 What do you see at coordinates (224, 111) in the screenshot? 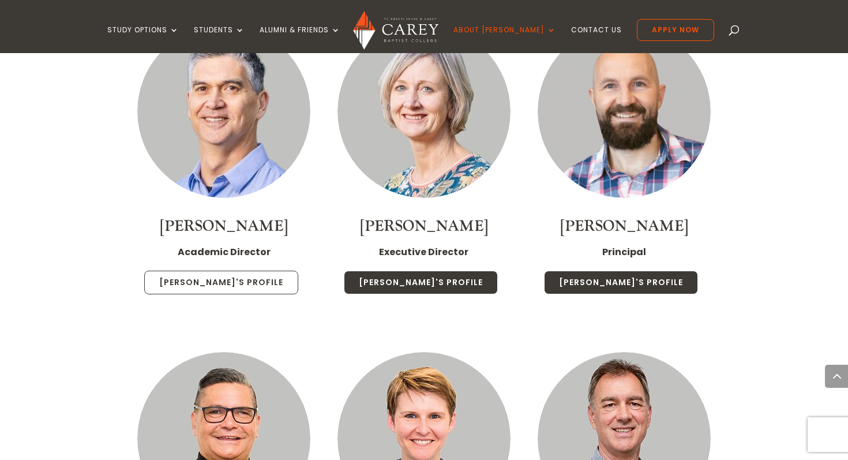
I see `img: Rob Ayres_300x300` at bounding box center [224, 111].